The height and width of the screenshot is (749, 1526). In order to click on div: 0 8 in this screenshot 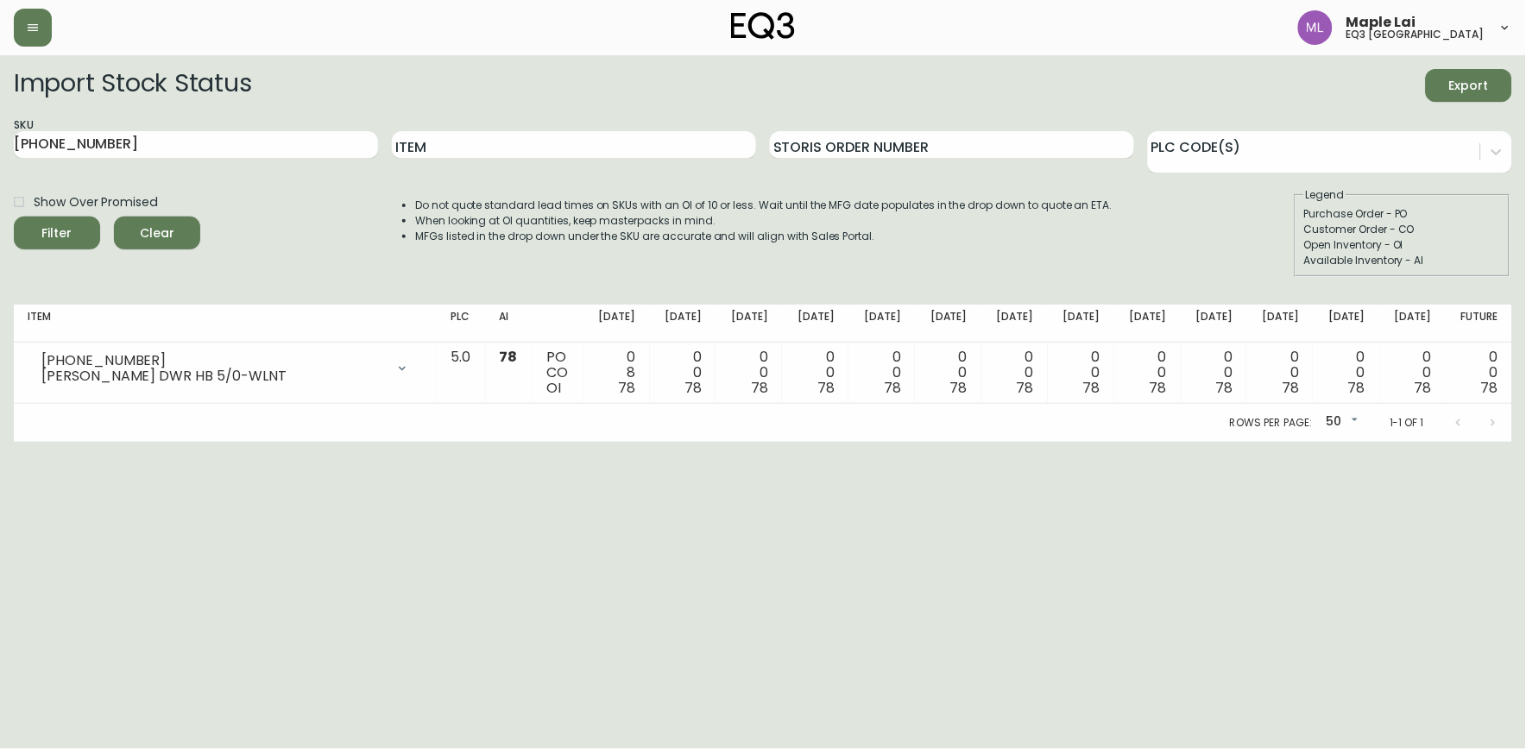, I will do `click(616, 373)`.